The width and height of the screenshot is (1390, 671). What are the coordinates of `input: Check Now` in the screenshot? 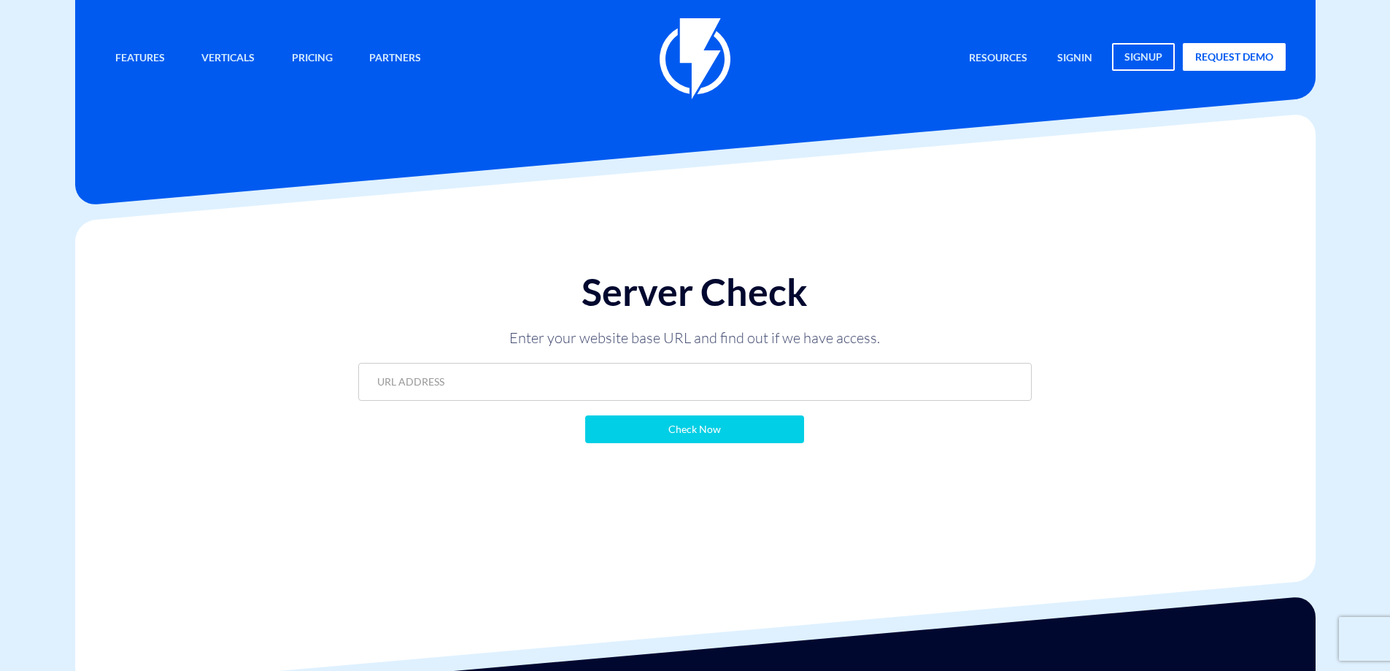 It's located at (695, 429).